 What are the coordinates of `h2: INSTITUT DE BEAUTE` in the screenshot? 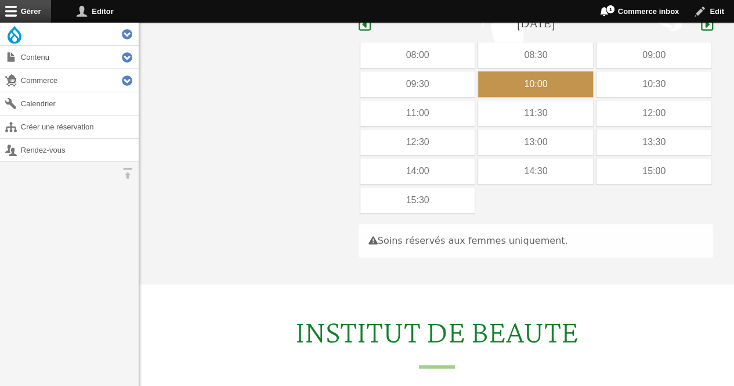 It's located at (436, 340).